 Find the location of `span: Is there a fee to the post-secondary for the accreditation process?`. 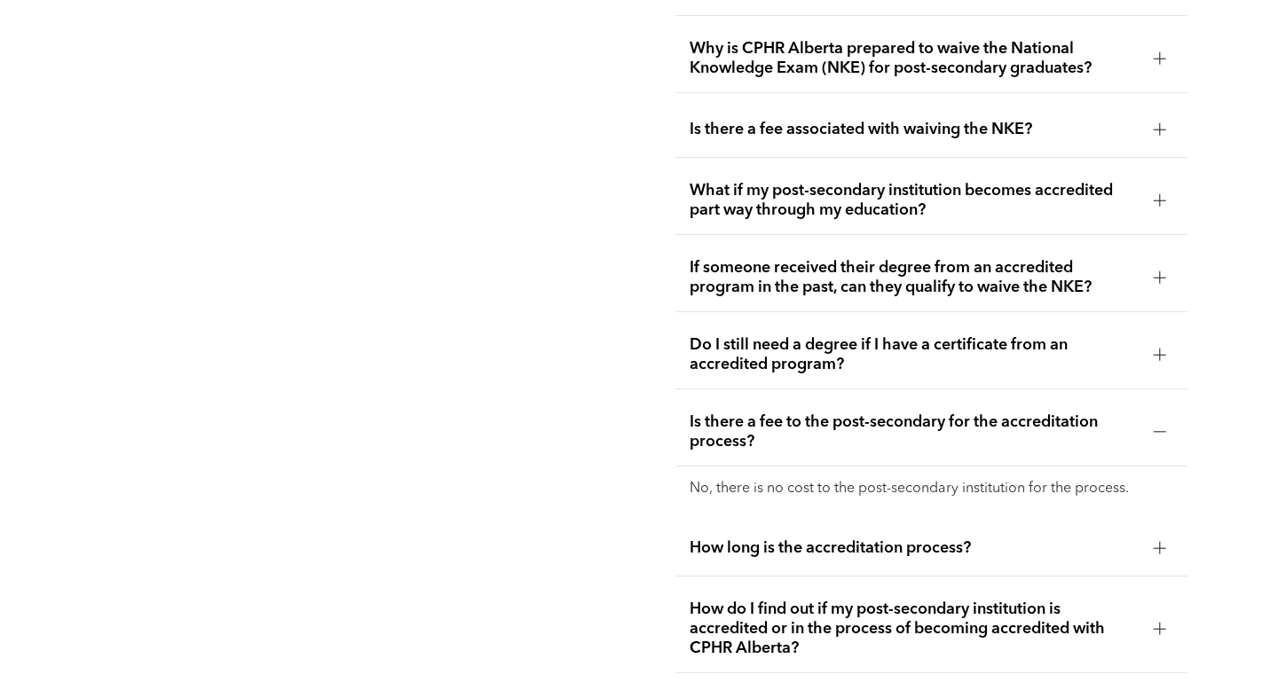

span: Is there a fee to the post-secondary for the accreditation process? is located at coordinates (914, 432).